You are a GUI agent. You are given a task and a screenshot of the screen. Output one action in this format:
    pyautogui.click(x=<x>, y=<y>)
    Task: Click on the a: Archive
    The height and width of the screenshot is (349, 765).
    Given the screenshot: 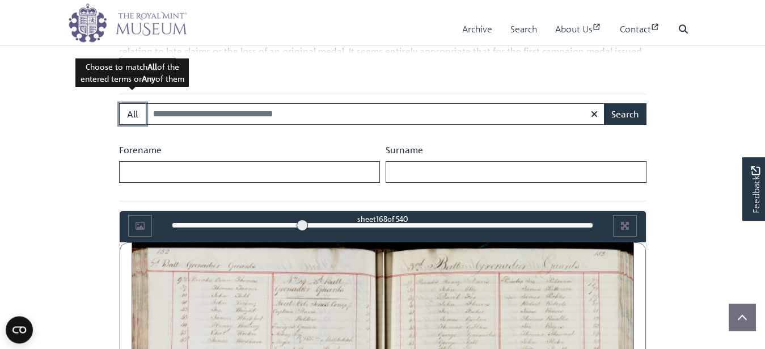 What is the action you would take?
    pyautogui.click(x=477, y=29)
    